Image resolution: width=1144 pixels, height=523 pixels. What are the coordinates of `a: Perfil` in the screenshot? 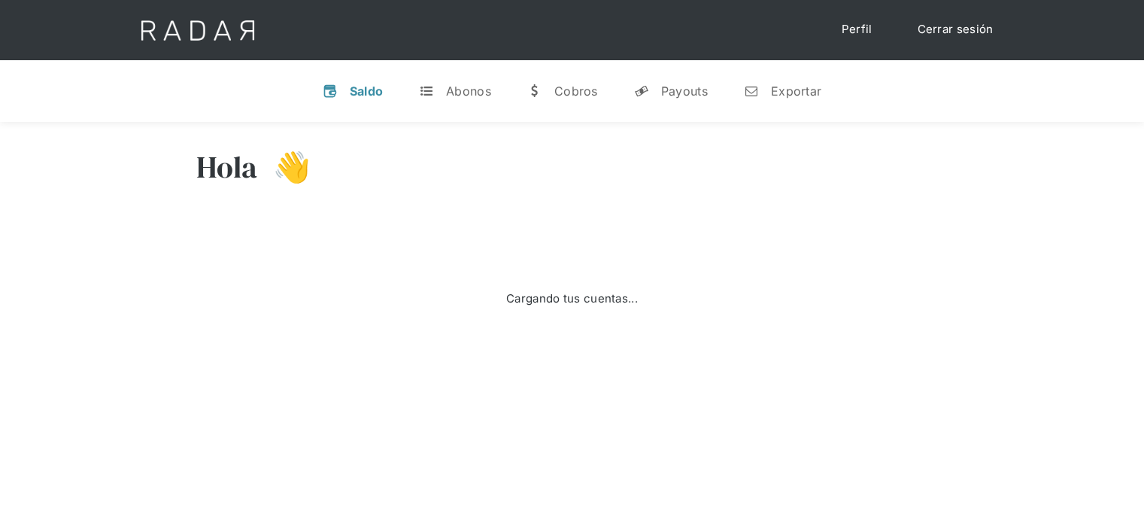 It's located at (857, 29).